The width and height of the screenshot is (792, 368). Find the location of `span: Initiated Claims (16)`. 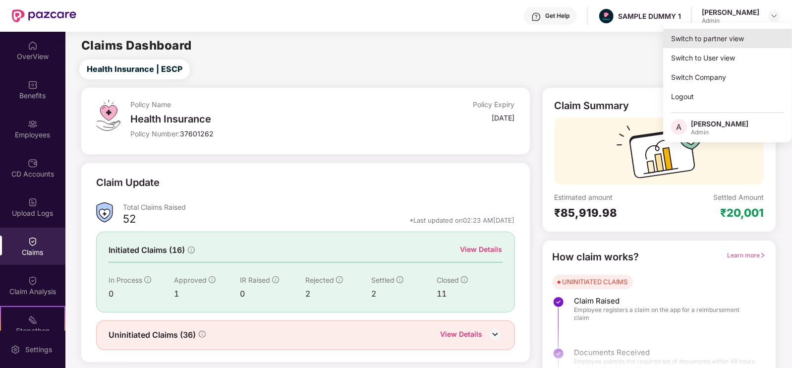

span: Initiated Claims (16) is located at coordinates (147, 250).